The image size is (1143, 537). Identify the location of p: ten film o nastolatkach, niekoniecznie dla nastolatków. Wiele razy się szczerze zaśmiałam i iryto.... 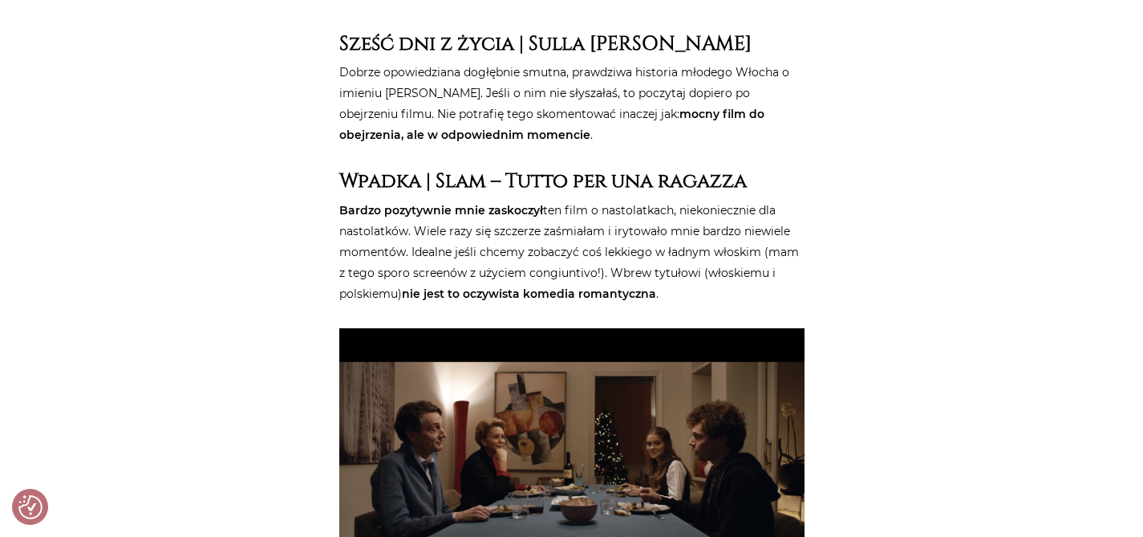
(572, 252).